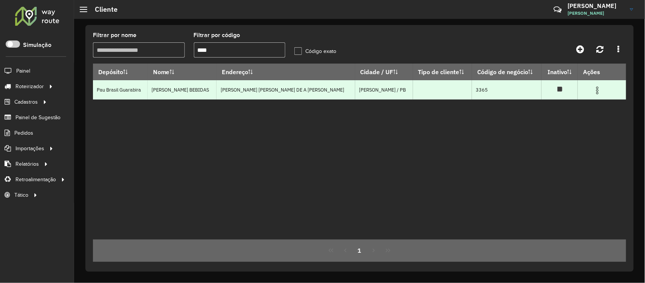  I want to click on span: Cadastros, so click(26, 102).